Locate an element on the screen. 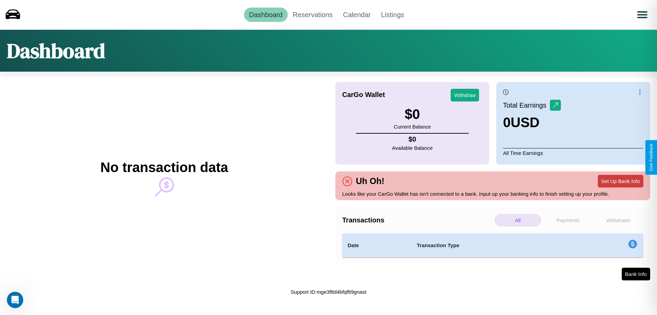  p: Total Earnings is located at coordinates (527, 105).